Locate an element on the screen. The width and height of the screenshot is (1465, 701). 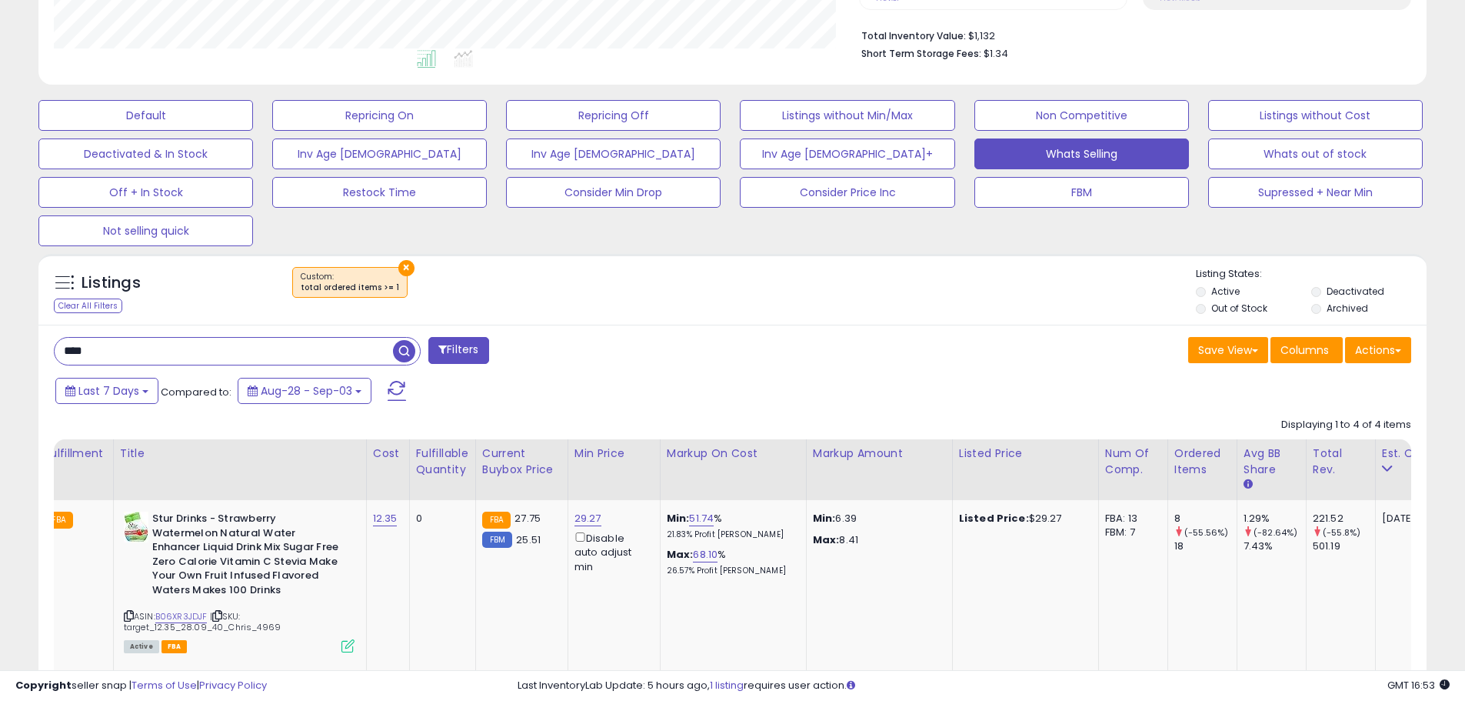
a: Terms of Use is located at coordinates (164, 685).